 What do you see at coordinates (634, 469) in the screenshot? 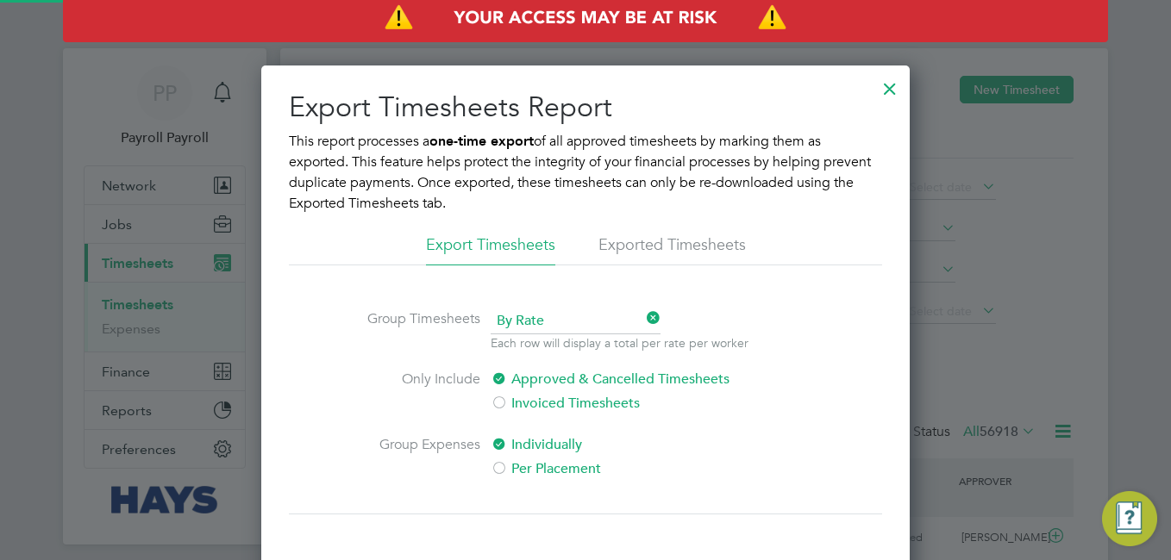
I see `label: Per Placement` at bounding box center [634, 469].